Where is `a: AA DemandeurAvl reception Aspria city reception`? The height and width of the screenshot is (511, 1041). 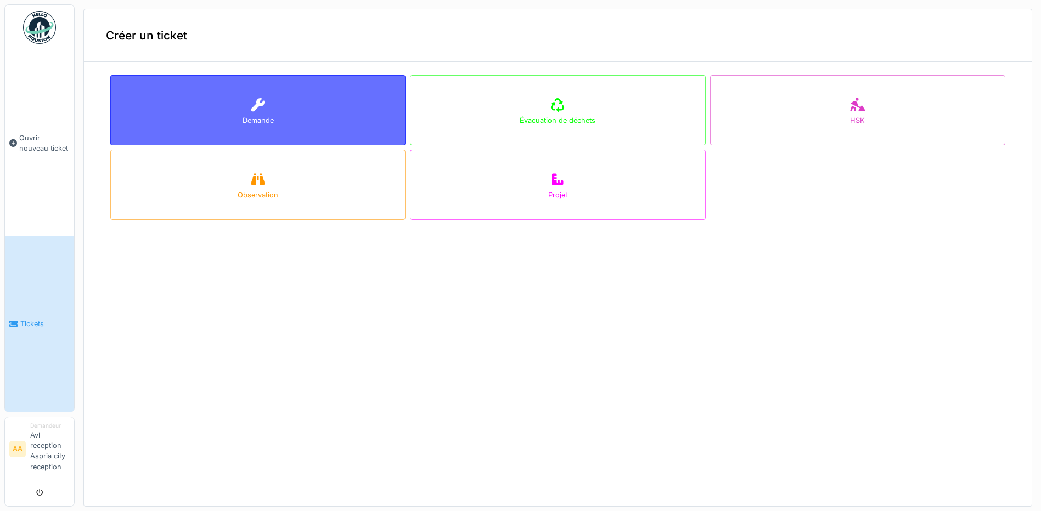
a: AA DemandeurAvl reception Aspria city reception is located at coordinates (40, 451).